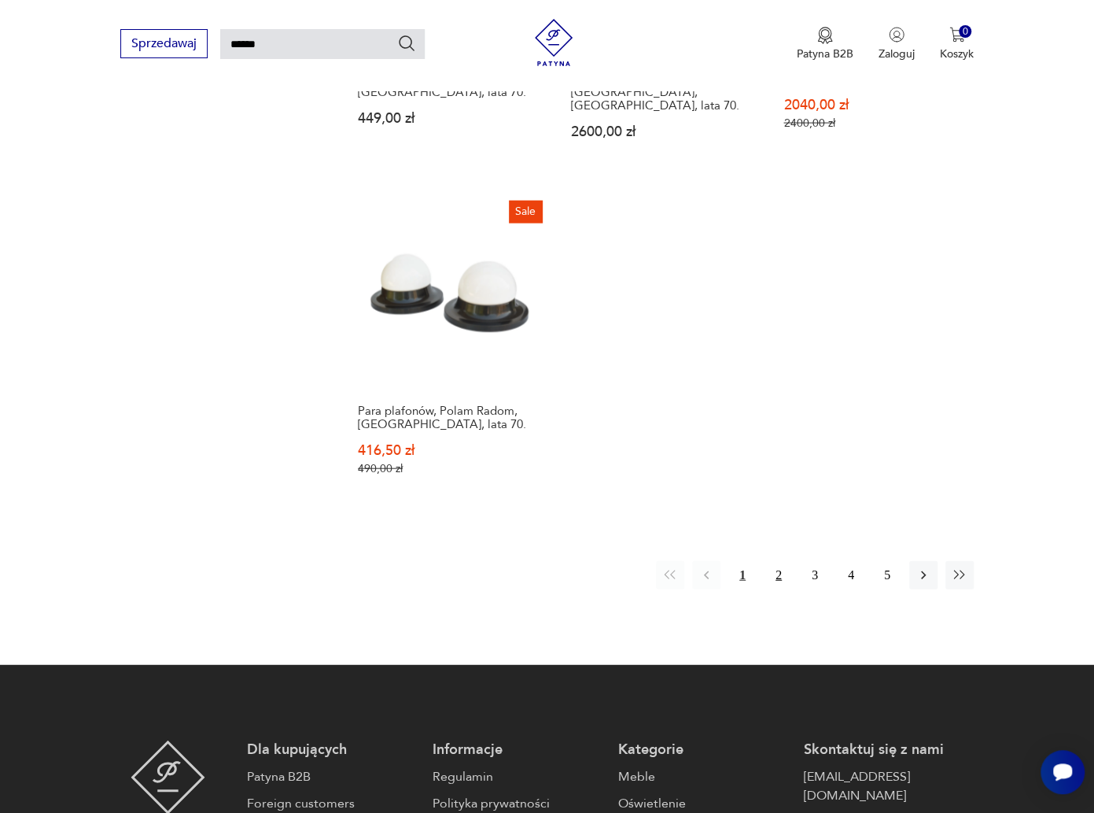 This screenshot has width=1094, height=813. What do you see at coordinates (779, 575) in the screenshot?
I see `button: 2` at bounding box center [779, 575].